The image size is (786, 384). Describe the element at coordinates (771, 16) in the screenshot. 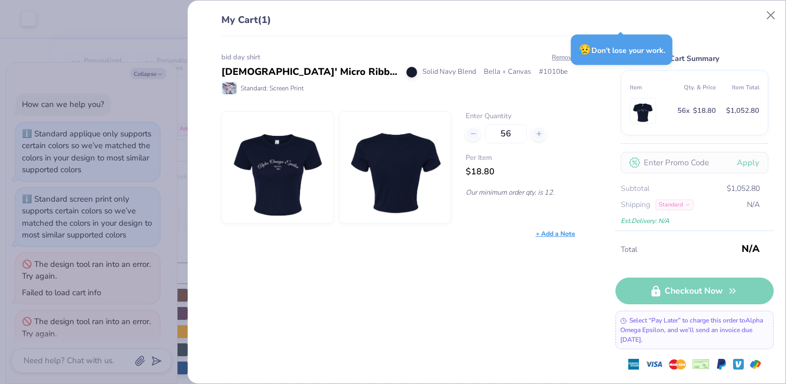

I see `button: Close` at that location.